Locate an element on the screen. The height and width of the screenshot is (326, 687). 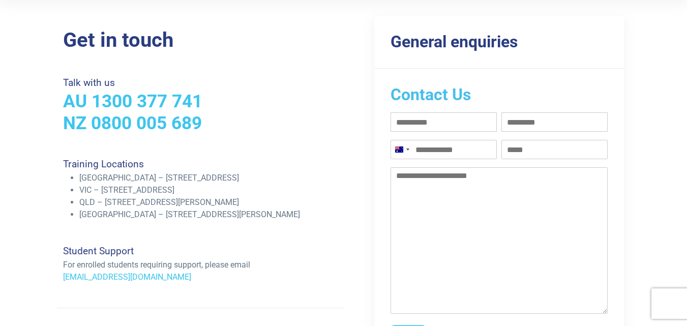
a: NZ 0800 005 689 is located at coordinates (132, 123).